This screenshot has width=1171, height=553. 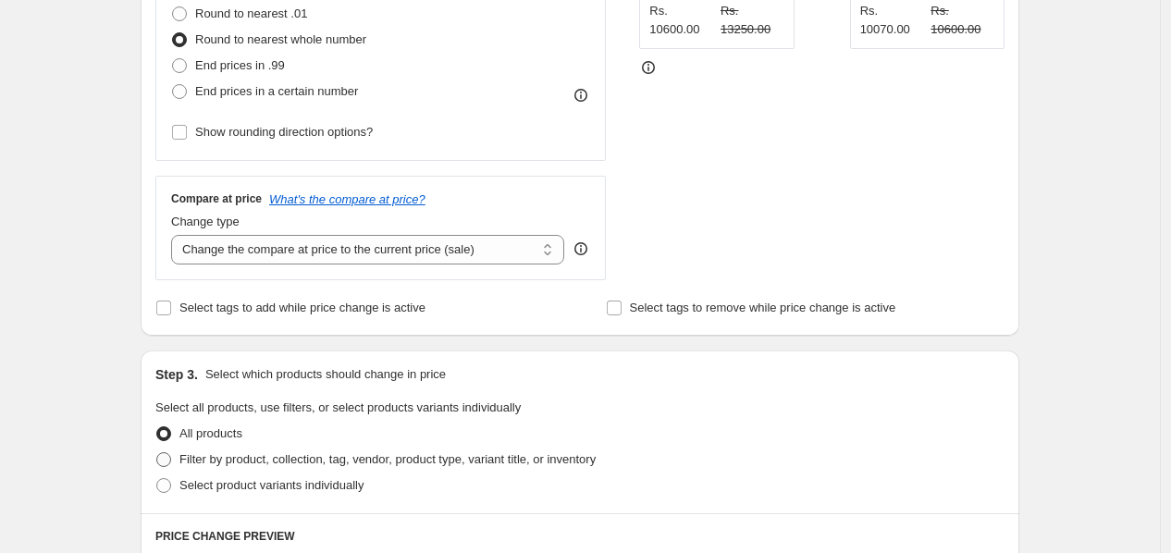 I want to click on span: Show rounding direction options?, so click(x=284, y=131).